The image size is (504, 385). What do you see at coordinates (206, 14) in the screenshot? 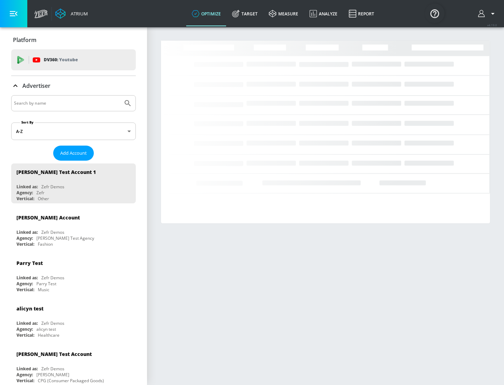
I see `a: optimize` at bounding box center [206, 14].